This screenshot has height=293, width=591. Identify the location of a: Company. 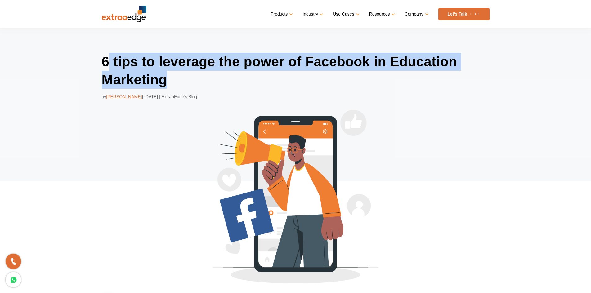
(416, 14).